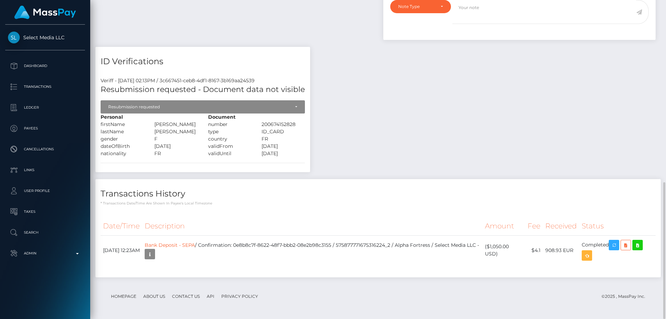 The image size is (666, 319). Describe the element at coordinates (230, 139) in the screenshot. I see `div: country` at that location.